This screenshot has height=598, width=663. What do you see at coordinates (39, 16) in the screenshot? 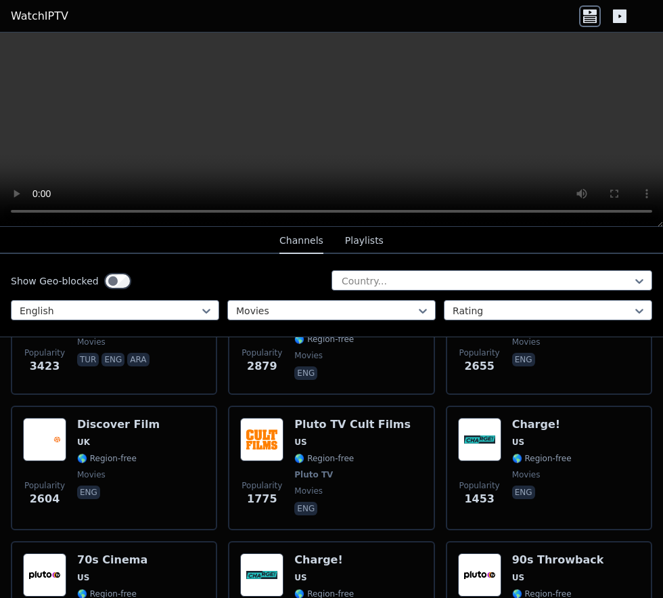
I see `a: WatchIPTV` at bounding box center [39, 16].